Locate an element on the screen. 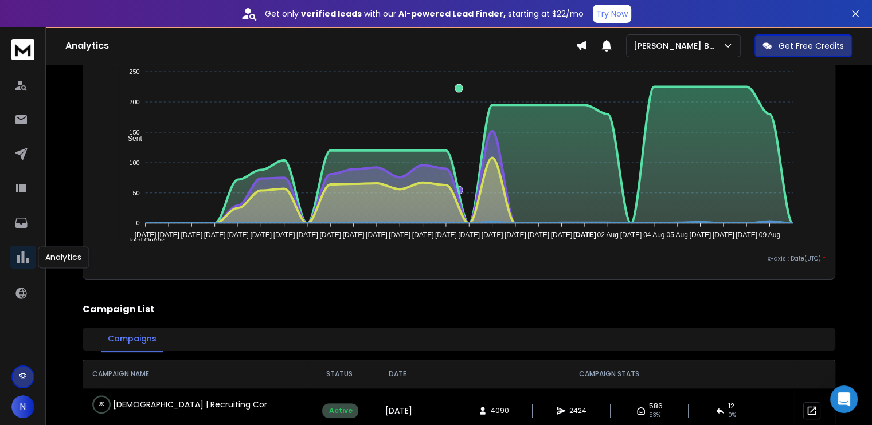 This screenshot has height=425, width=872. span: 2424 is located at coordinates (578, 411).